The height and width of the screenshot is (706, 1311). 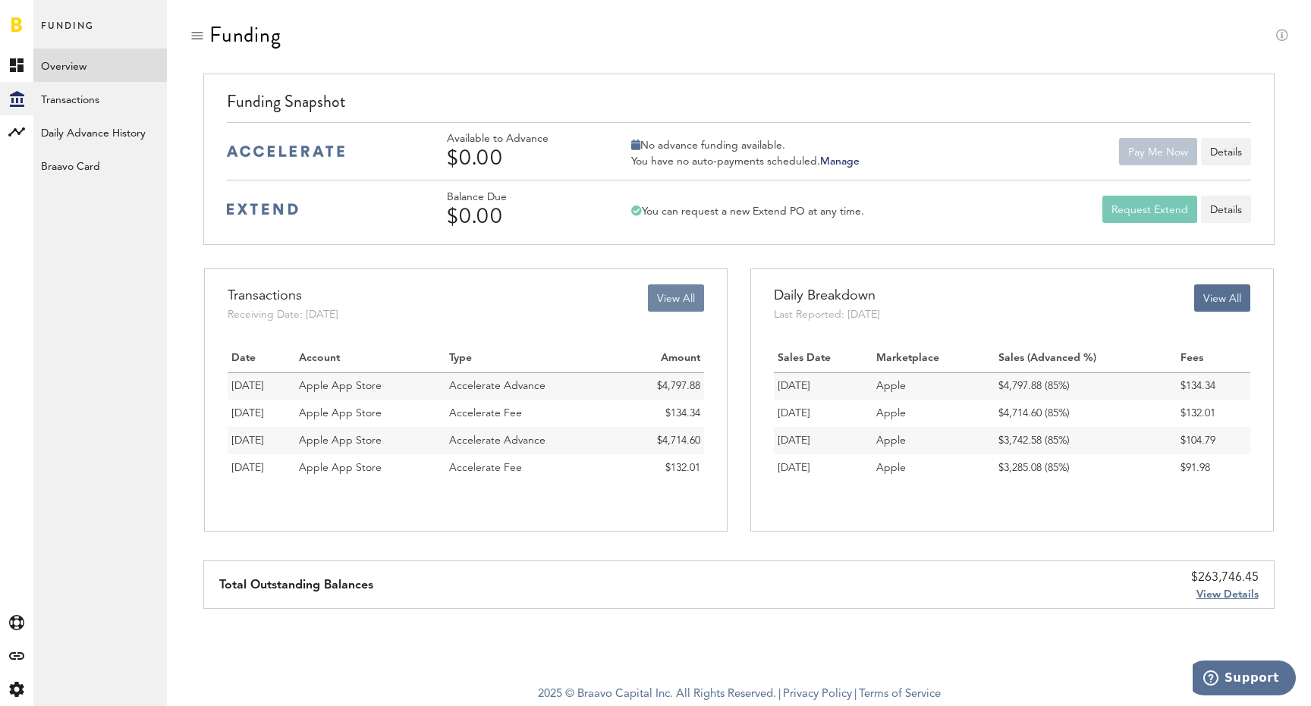 I want to click on div: Balance Due, so click(x=519, y=197).